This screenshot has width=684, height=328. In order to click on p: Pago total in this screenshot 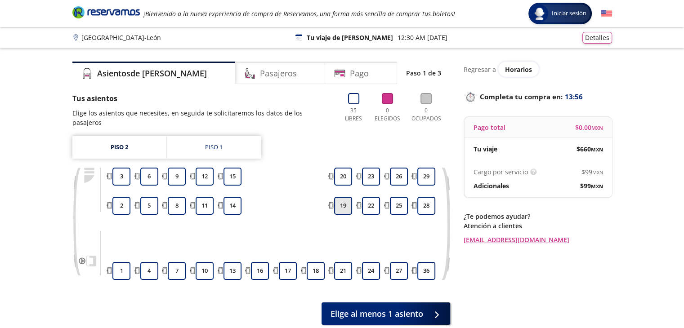, I will do `click(489, 127)`.